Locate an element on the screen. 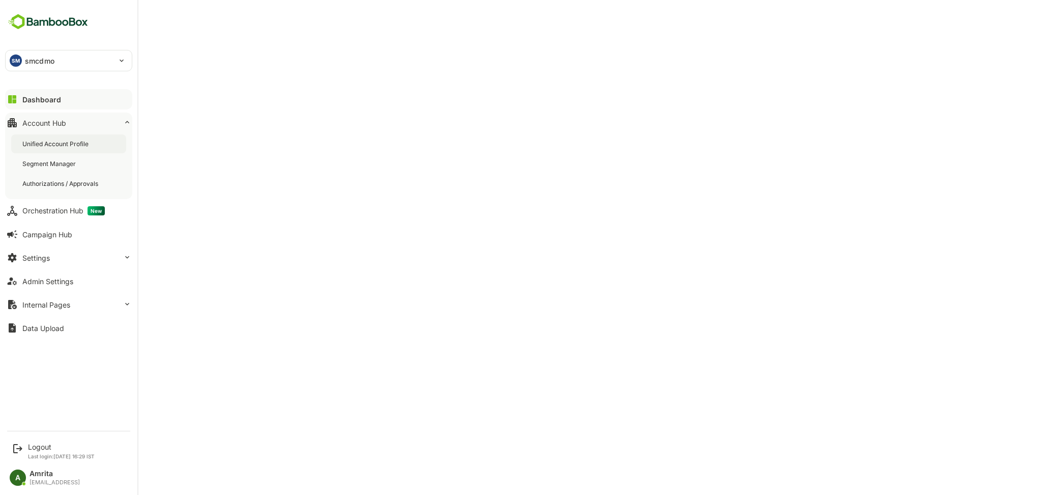  div: Segment Manager is located at coordinates (50, 163).